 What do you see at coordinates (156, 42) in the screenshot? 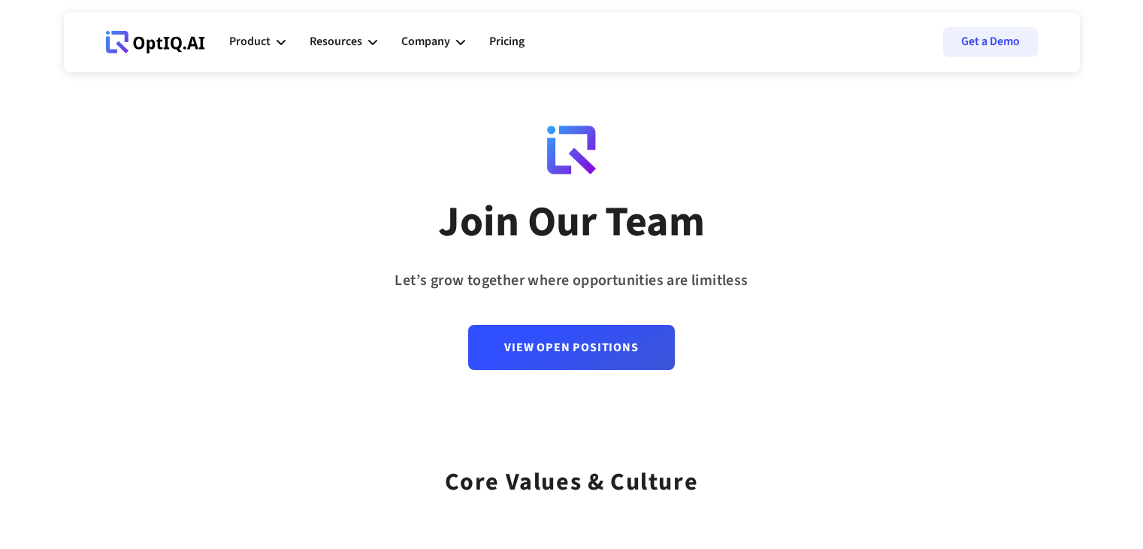
I see `a: Webflow Homepage` at bounding box center [156, 42].